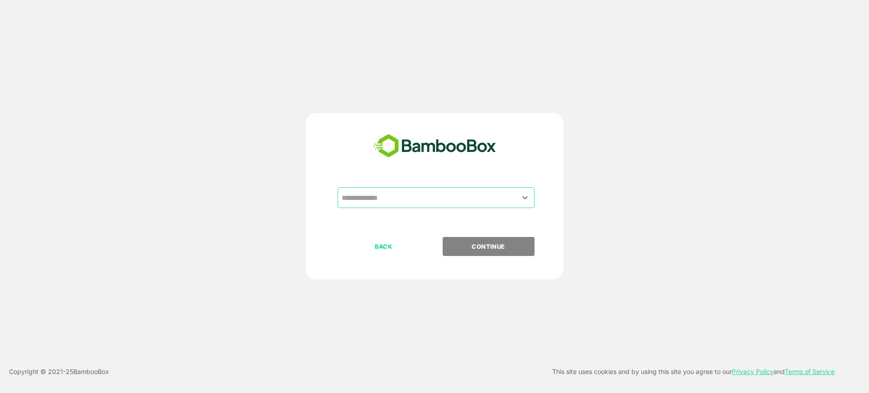 The width and height of the screenshot is (869, 393). I want to click on button: BACK, so click(383, 247).